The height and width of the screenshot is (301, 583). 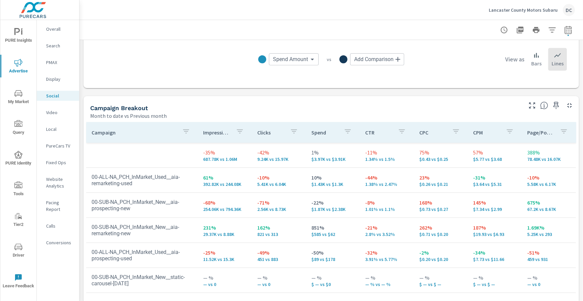 What do you see at coordinates (60, 129) in the screenshot?
I see `p: Local` at bounding box center [60, 129].